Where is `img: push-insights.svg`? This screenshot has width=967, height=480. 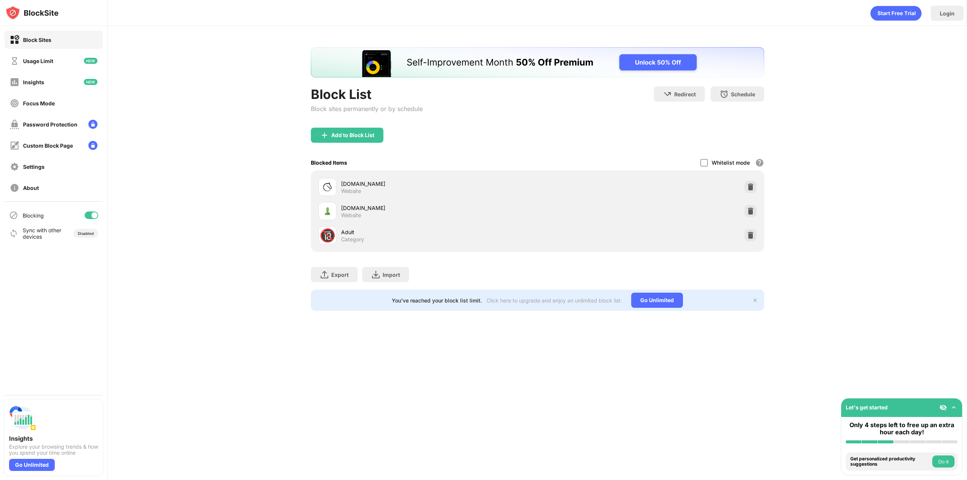
img: push-insights.svg is located at coordinates (23, 418).